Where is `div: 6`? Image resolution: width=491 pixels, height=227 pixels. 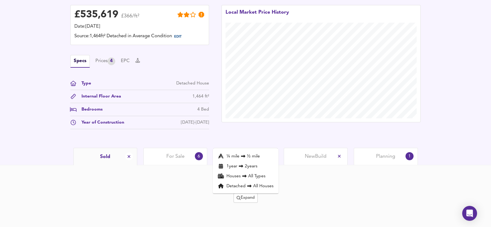 div: 6 is located at coordinates (199, 156).